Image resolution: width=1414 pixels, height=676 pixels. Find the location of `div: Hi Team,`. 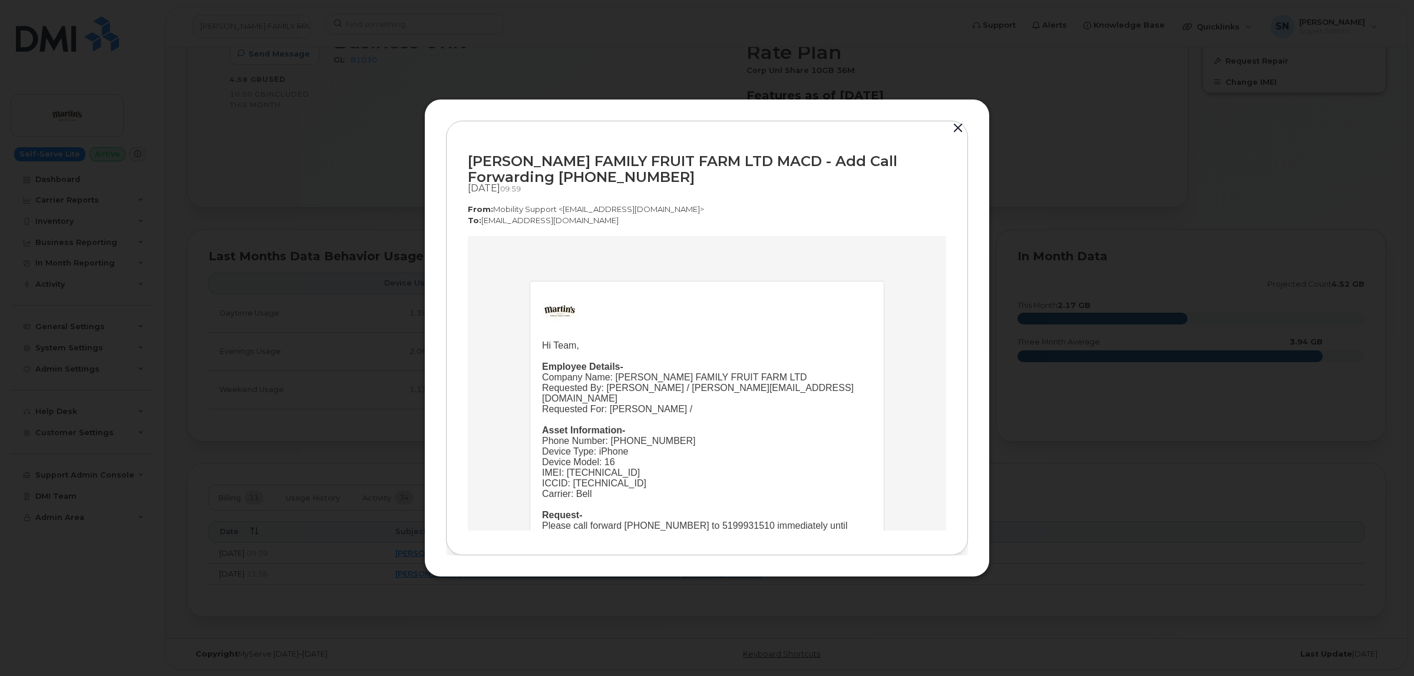

div: Hi Team, is located at coordinates (239, 110).